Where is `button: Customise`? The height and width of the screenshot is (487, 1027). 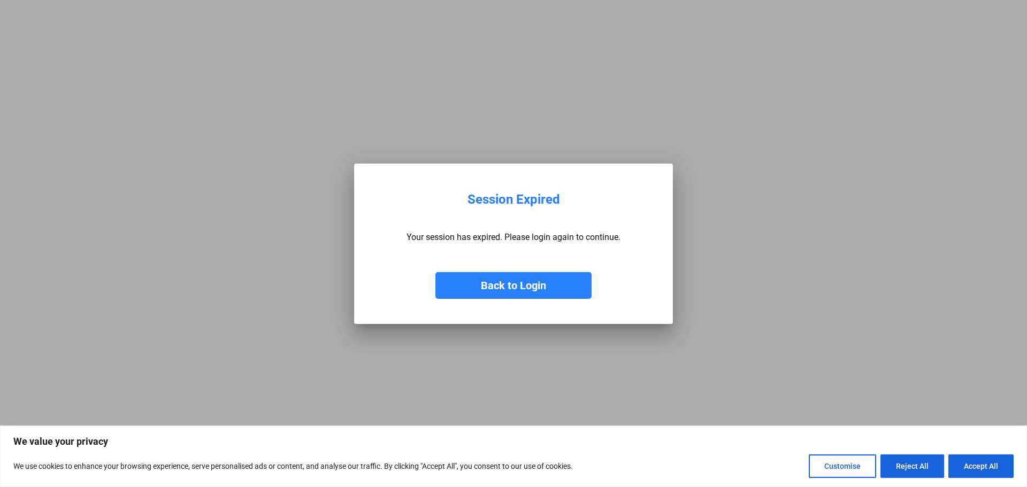
button: Customise is located at coordinates (842, 466).